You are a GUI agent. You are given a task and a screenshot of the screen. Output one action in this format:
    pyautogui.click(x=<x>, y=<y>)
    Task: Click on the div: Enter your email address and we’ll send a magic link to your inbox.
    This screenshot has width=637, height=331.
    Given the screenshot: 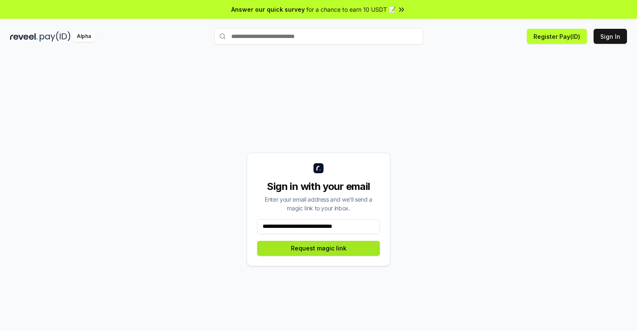 What is the action you would take?
    pyautogui.click(x=318, y=204)
    